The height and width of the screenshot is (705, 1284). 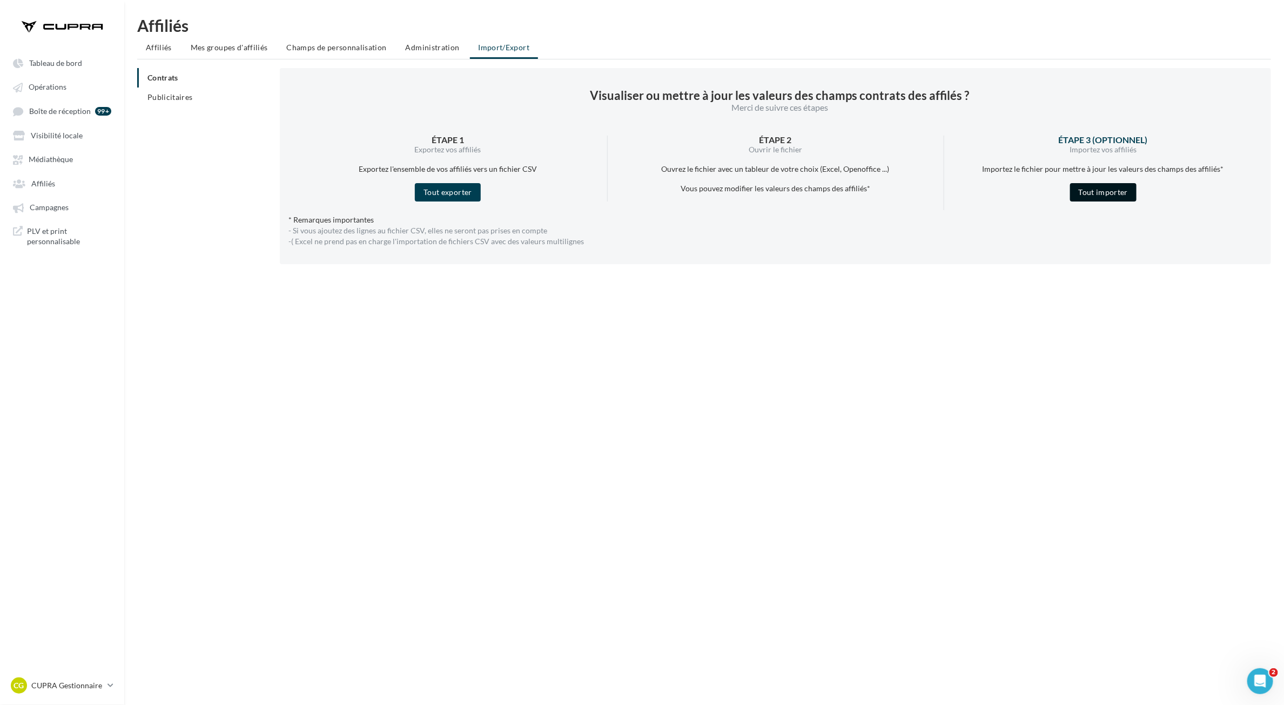 I want to click on span: Mes groupes d'affiliés, so click(x=229, y=47).